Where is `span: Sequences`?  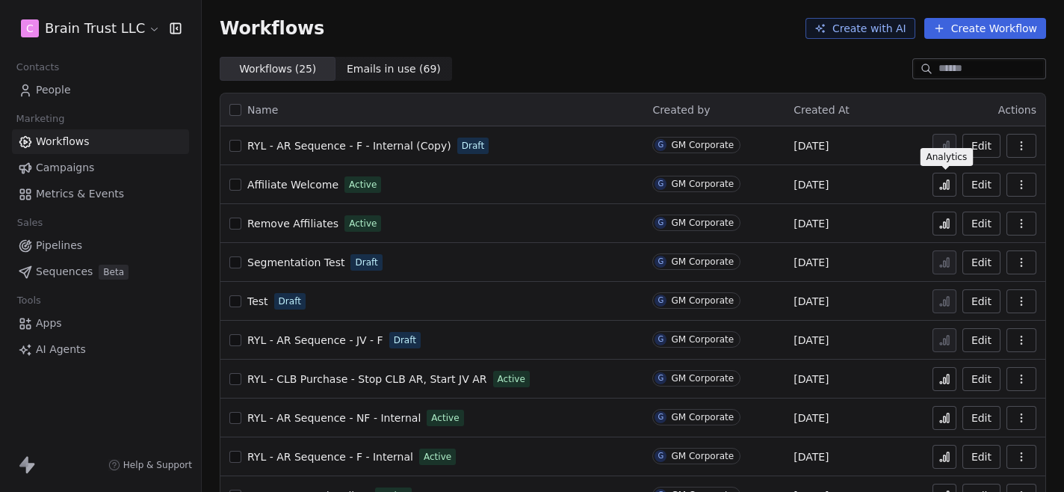
span: Sequences is located at coordinates (64, 271).